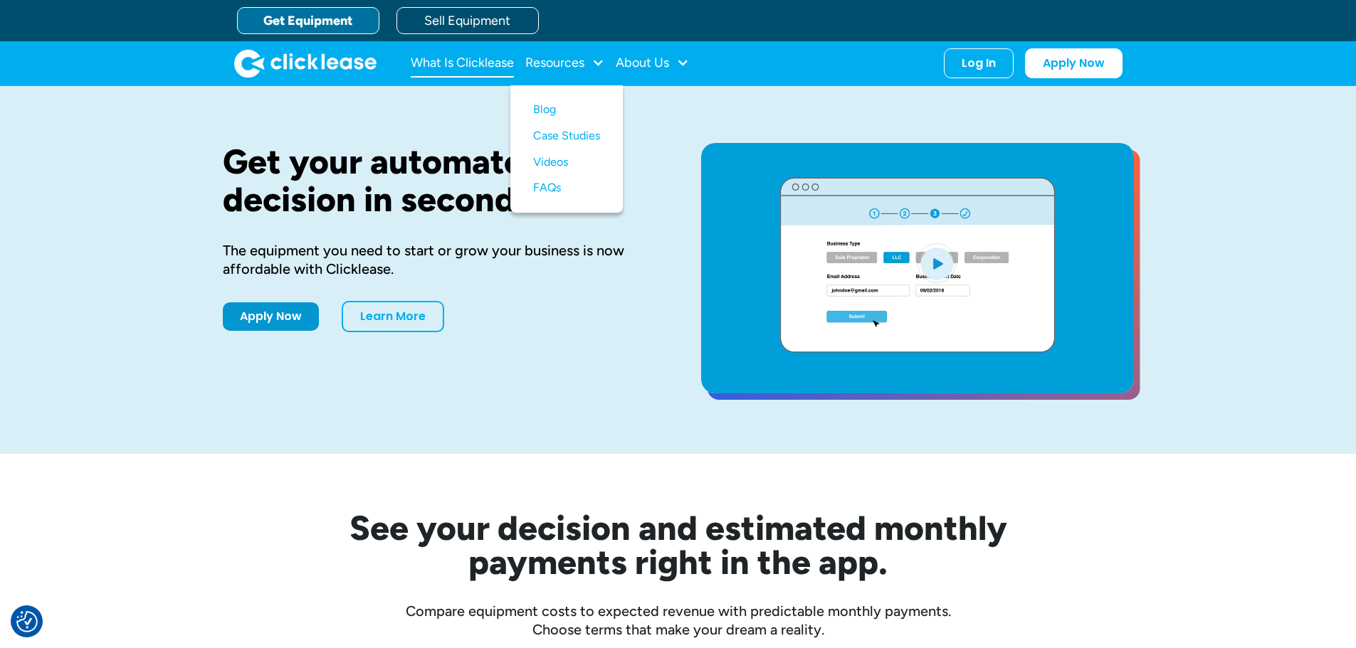 The image size is (1356, 648). What do you see at coordinates (567, 110) in the screenshot?
I see `a: Blog` at bounding box center [567, 110].